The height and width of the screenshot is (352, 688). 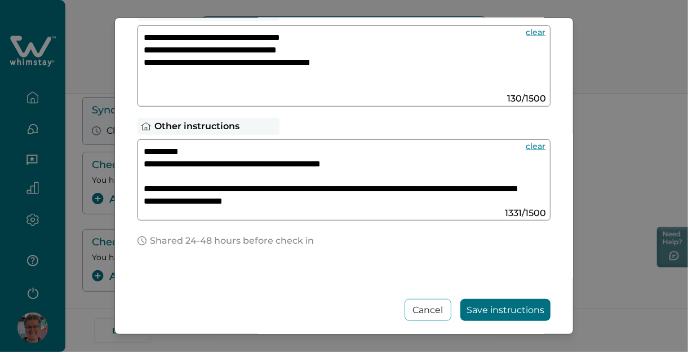 What do you see at coordinates (505, 309) in the screenshot?
I see `button: Save instructions` at bounding box center [505, 309].